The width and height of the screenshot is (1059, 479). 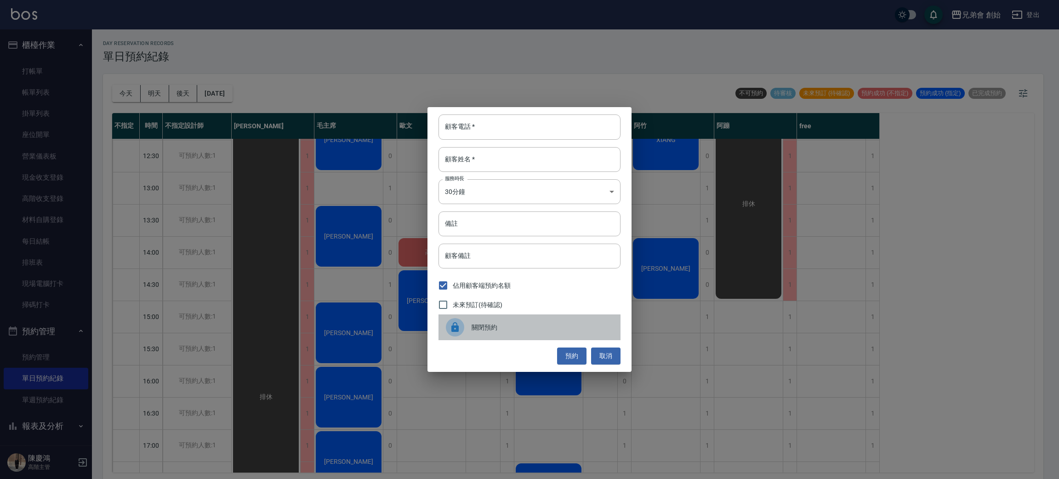 What do you see at coordinates (542, 327) in the screenshot?
I see `span: 關閉預約` at bounding box center [542, 327].